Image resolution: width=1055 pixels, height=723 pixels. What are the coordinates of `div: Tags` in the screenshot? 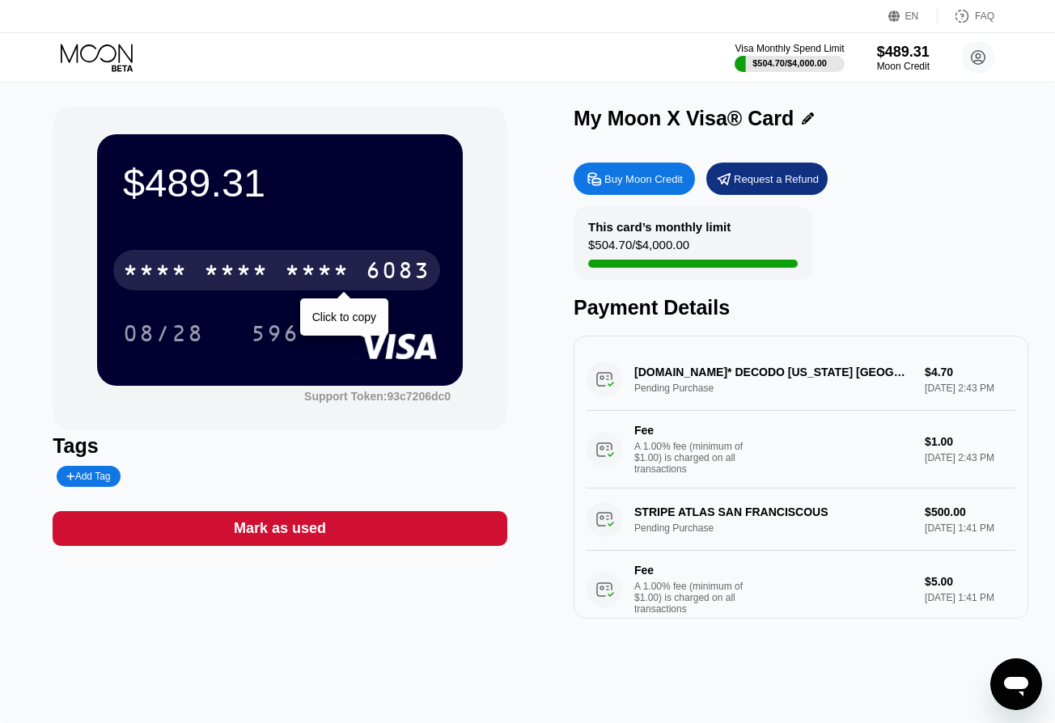 It's located at (280, 446).